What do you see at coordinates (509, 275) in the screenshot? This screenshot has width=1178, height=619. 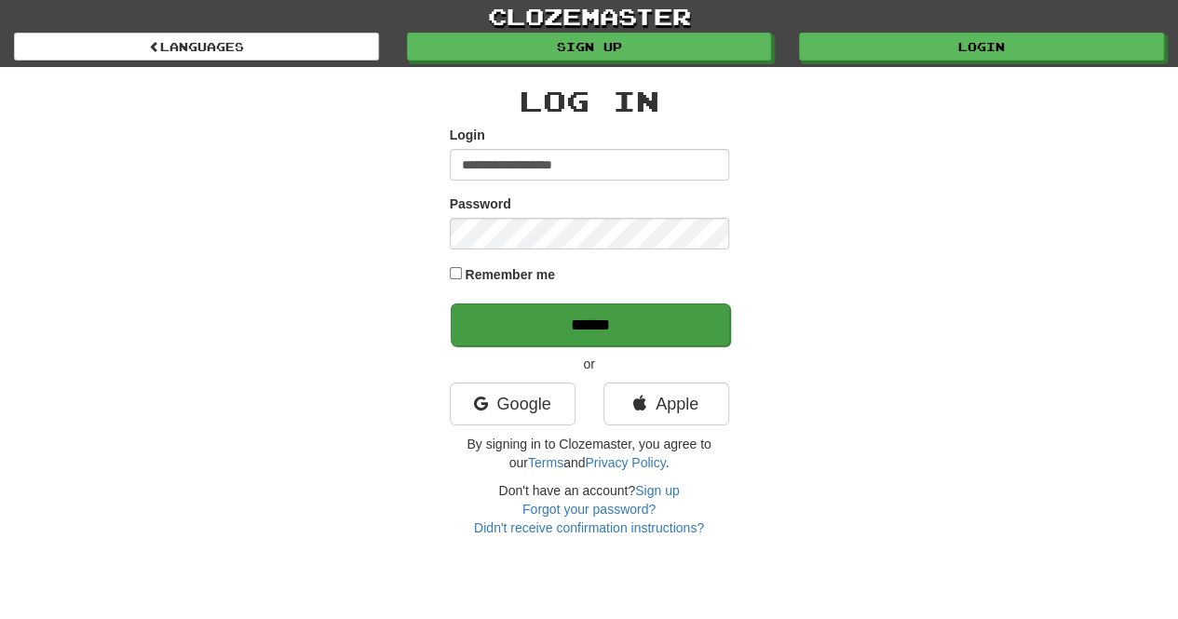 I see `label: Remember me` at bounding box center [509, 275].